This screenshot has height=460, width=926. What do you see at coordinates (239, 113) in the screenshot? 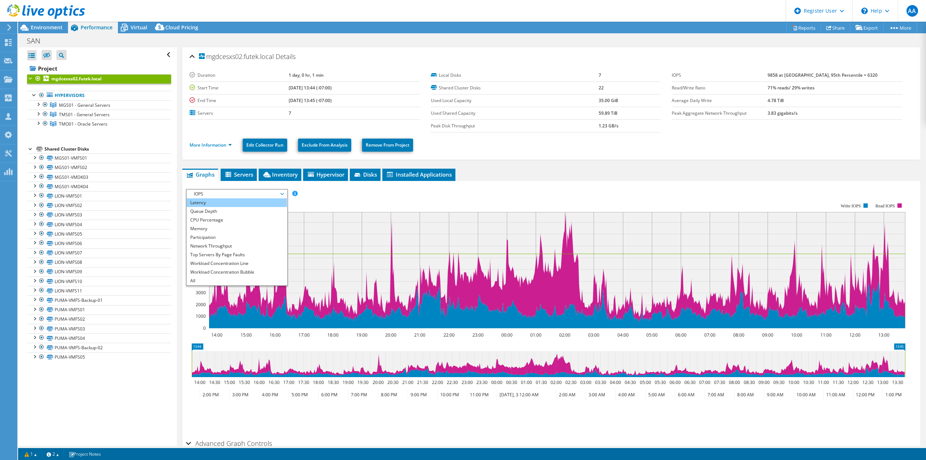
I see `label: Servers` at bounding box center [239, 113].